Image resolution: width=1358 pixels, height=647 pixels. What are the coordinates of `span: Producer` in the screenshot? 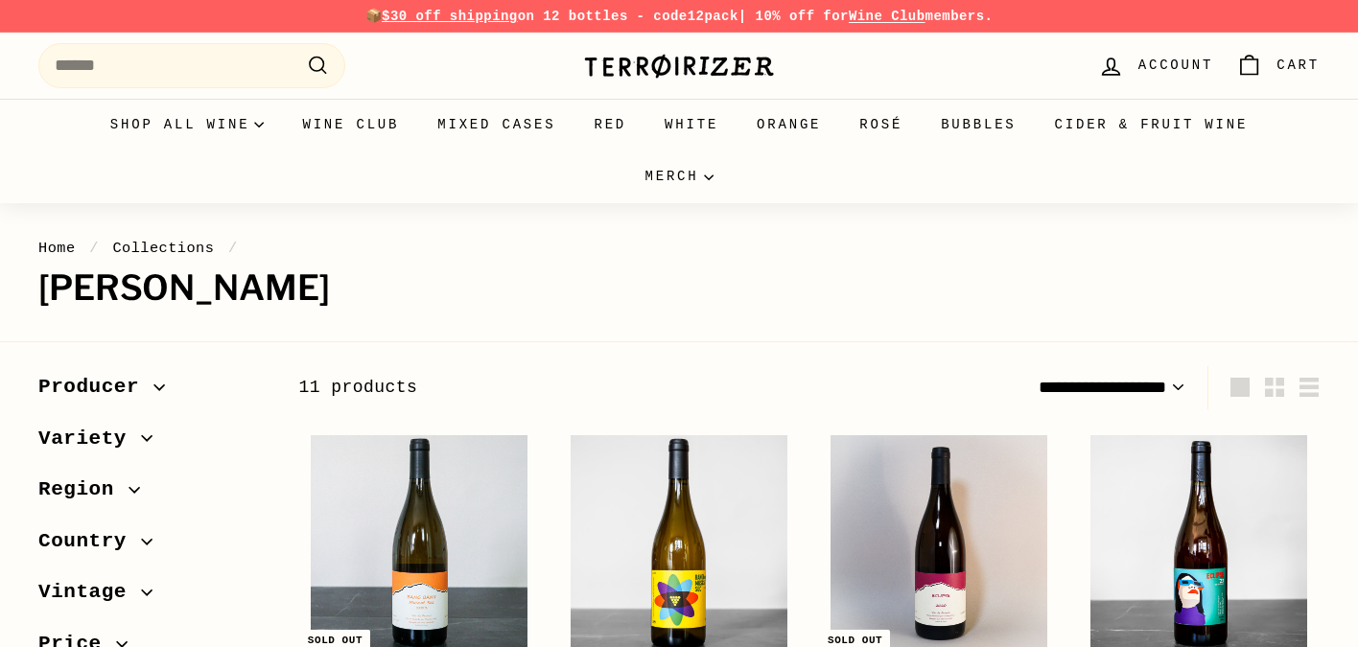 It's located at (96, 387).